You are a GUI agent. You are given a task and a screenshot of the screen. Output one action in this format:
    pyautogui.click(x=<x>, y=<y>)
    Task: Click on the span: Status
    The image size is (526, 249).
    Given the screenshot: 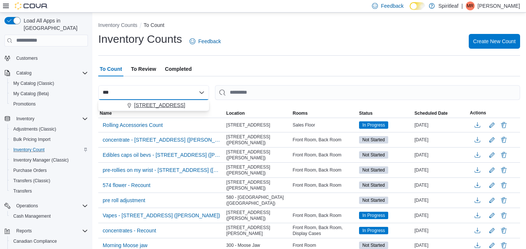 What is the action you would take?
    pyautogui.click(x=366, y=113)
    